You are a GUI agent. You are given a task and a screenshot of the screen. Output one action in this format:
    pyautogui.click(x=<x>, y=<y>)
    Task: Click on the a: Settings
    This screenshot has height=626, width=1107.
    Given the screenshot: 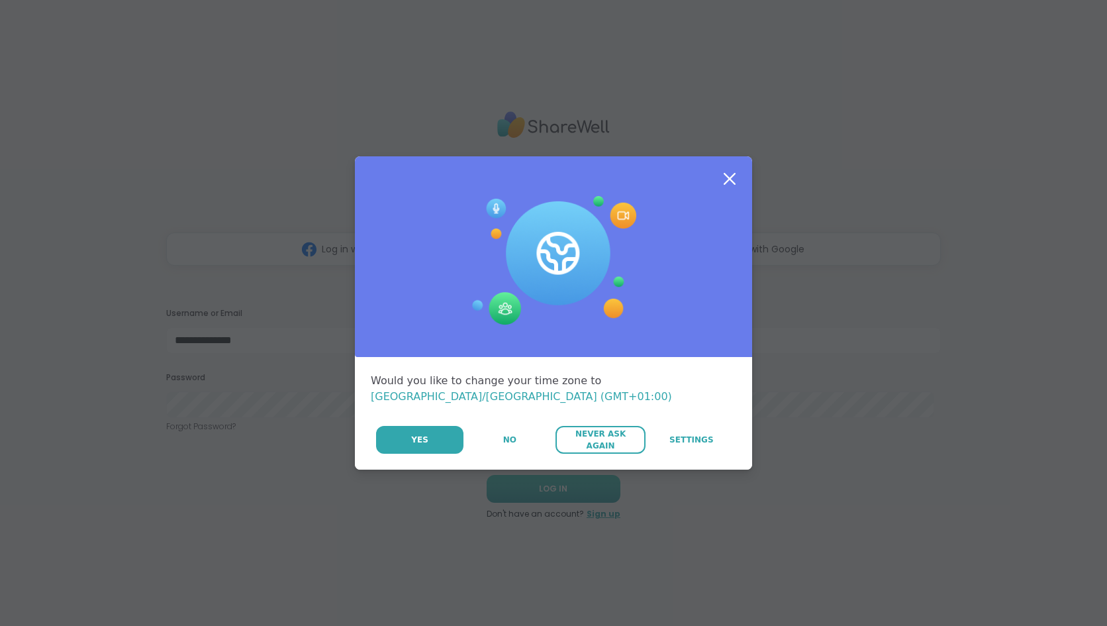 What is the action you would take?
    pyautogui.click(x=691, y=440)
    